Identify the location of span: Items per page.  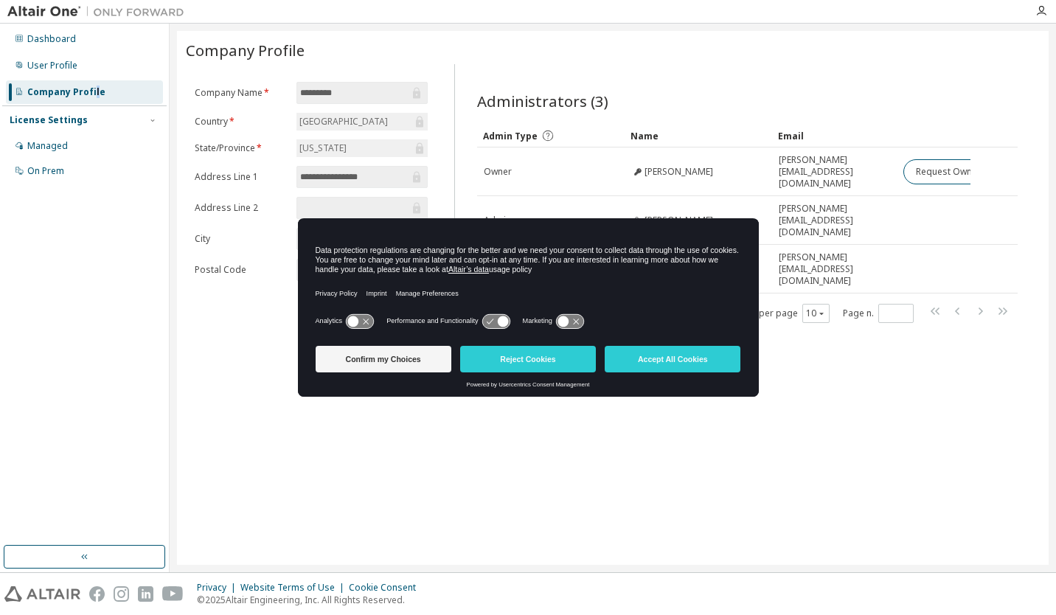
(781, 313).